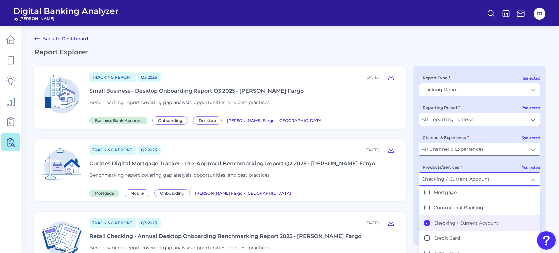 This screenshot has height=253, width=559. What do you see at coordinates (290, 52) in the screenshot?
I see `h2: Report Explorer` at bounding box center [290, 52].